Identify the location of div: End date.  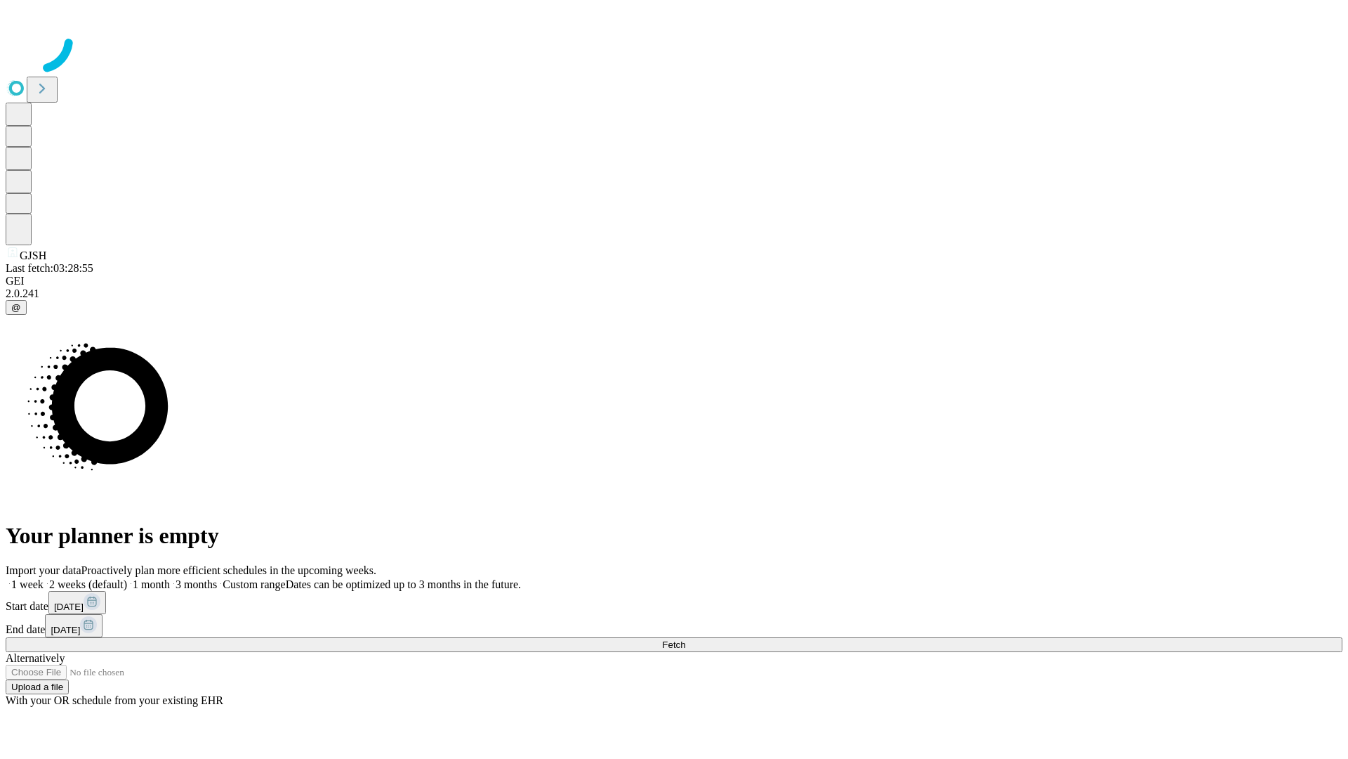
(674, 625).